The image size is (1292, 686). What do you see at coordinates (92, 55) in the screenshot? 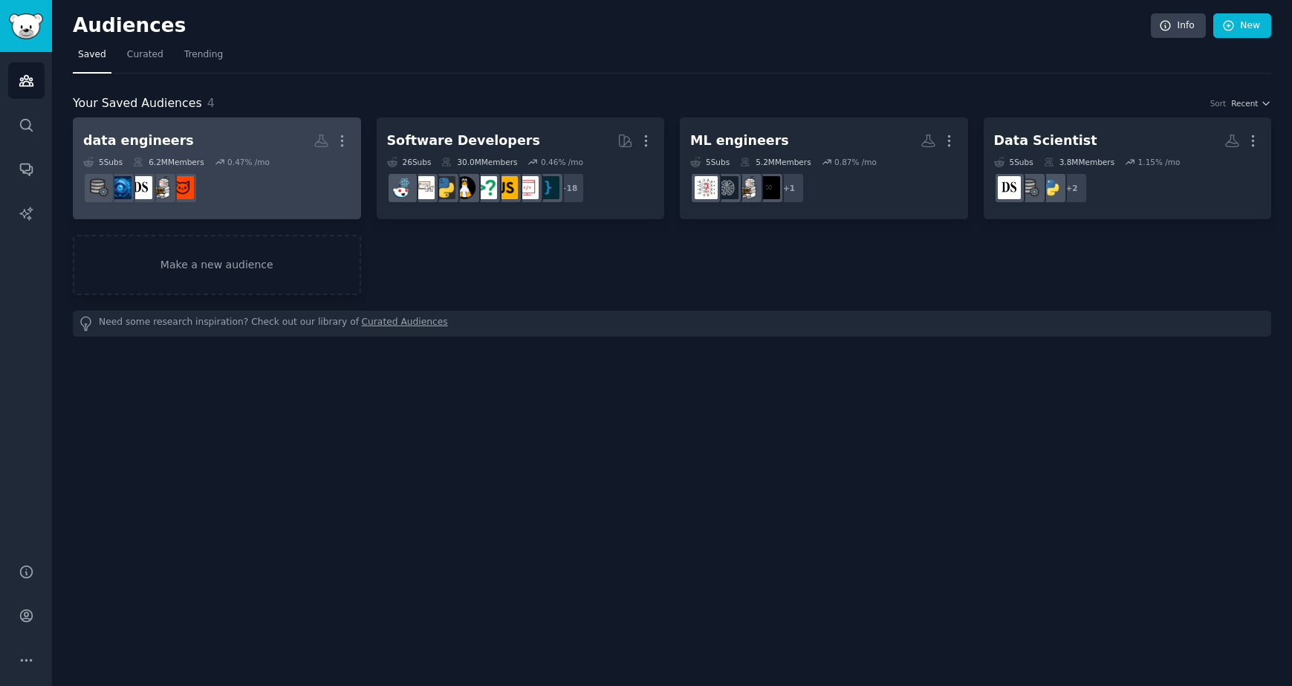
I see `span: Saved` at bounding box center [92, 55].